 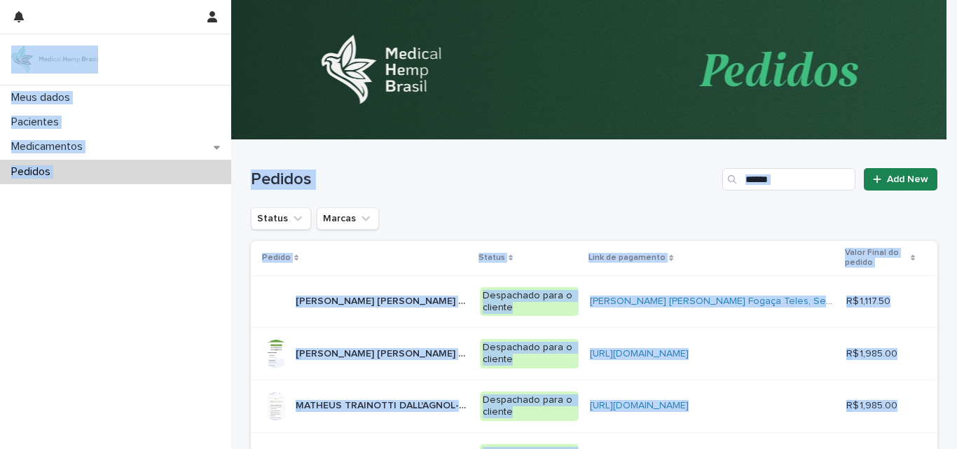 I want to click on div: Search, so click(x=789, y=179).